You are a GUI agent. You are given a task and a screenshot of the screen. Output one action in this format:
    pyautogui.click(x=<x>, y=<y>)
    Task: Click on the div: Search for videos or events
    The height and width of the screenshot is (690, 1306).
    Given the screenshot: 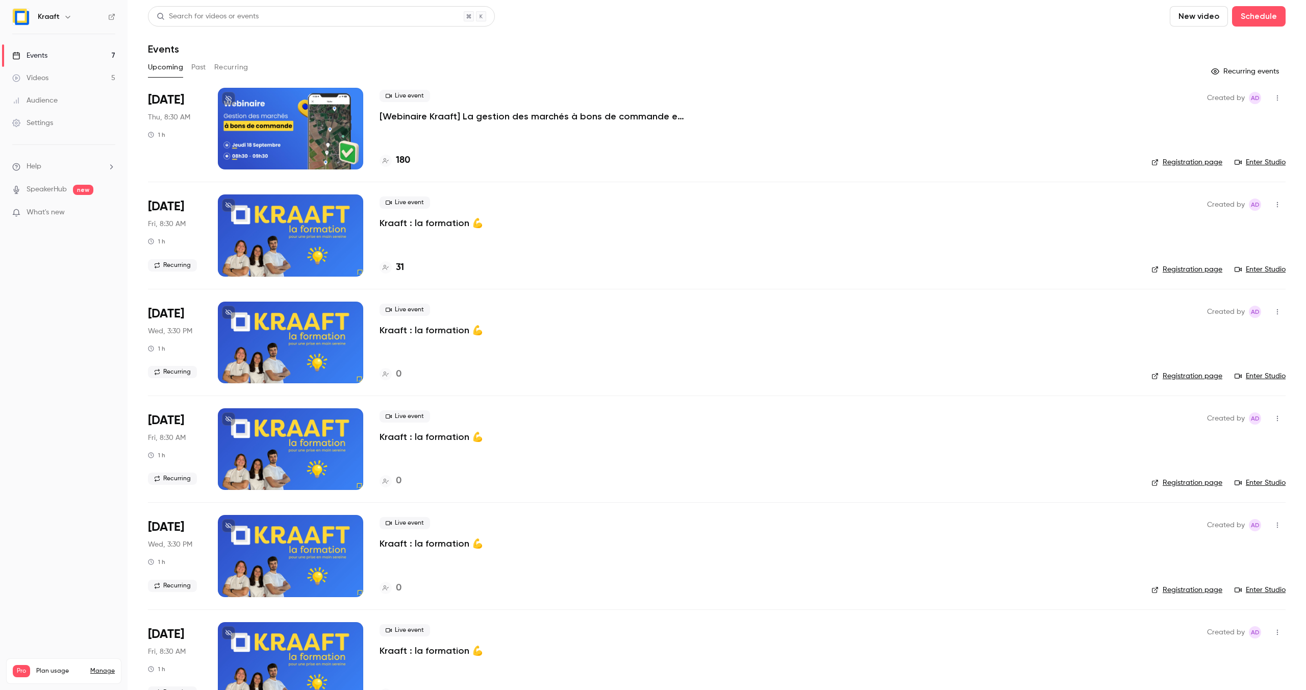 What is the action you would take?
    pyautogui.click(x=208, y=16)
    